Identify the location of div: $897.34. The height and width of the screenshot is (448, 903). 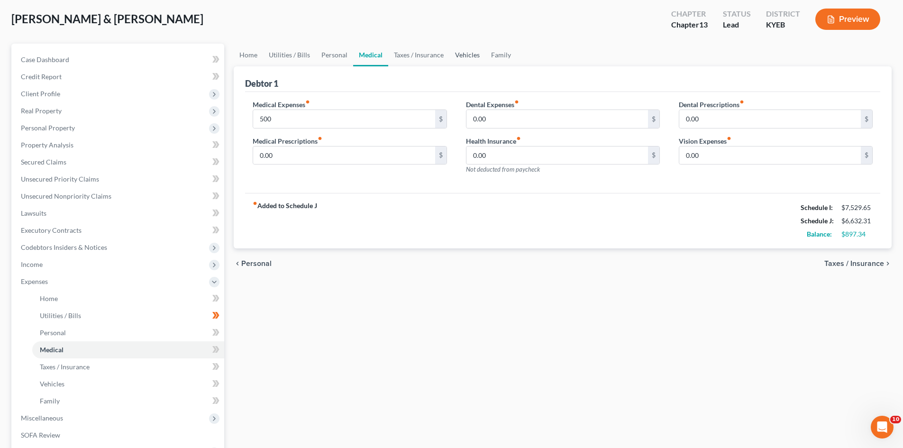
(857, 234).